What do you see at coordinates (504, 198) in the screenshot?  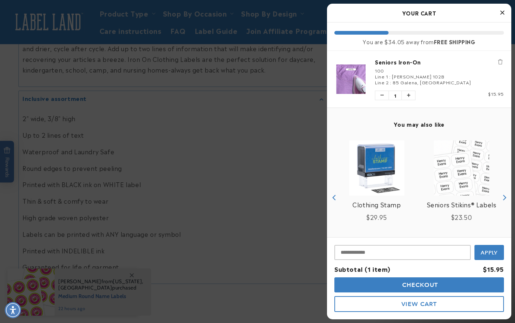 I see `button: Next` at bounding box center [504, 198].